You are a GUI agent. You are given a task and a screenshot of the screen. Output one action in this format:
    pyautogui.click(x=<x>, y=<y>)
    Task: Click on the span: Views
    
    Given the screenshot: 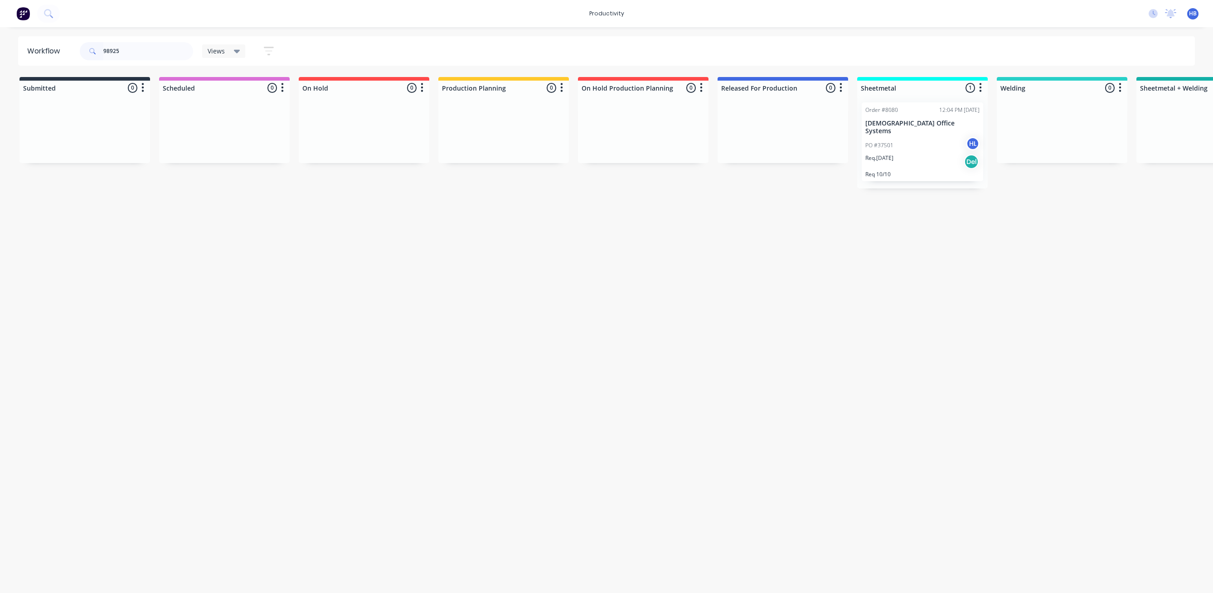 What is the action you would take?
    pyautogui.click(x=216, y=51)
    